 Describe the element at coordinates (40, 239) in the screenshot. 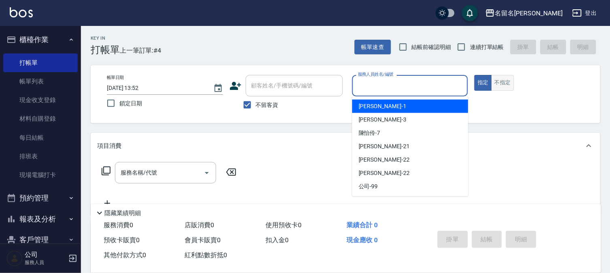

I see `button: 客戶管理` at that location.